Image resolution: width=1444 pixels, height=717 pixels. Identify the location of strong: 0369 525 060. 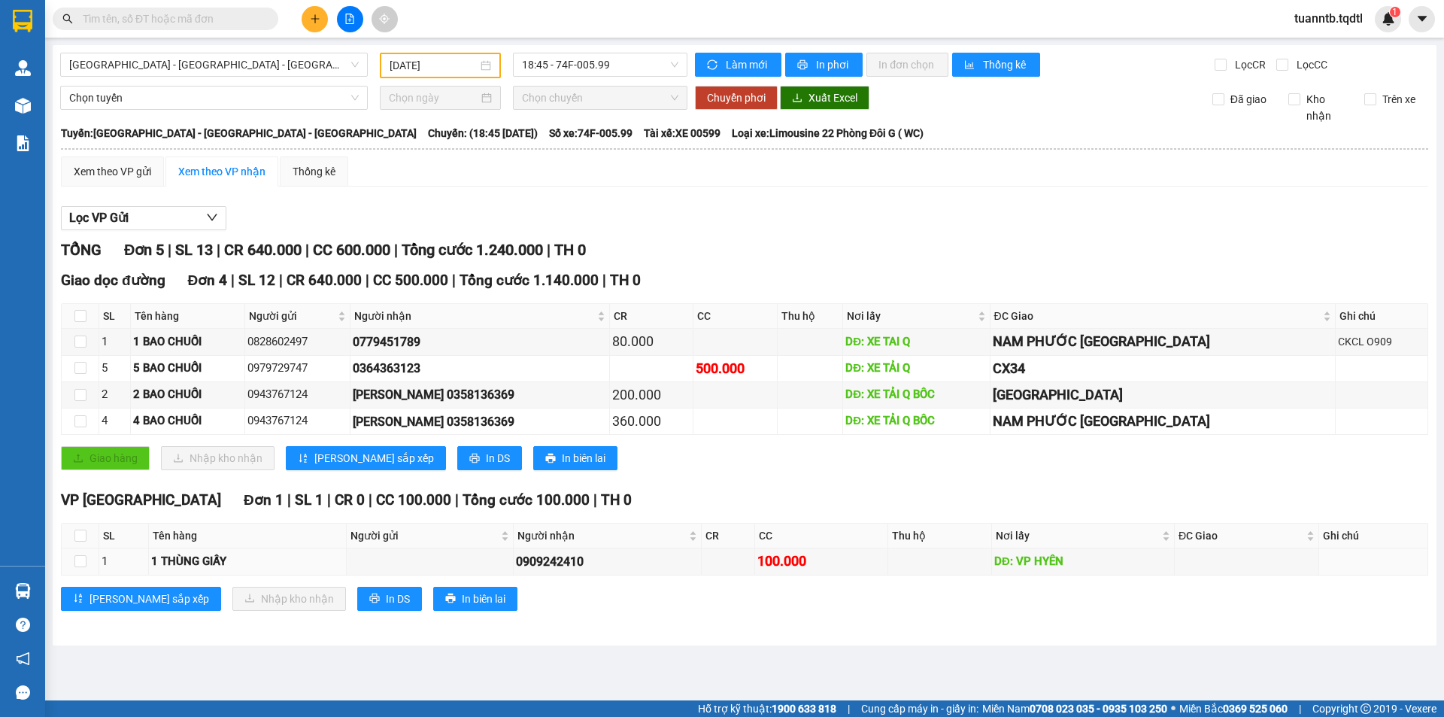
(1255, 709).